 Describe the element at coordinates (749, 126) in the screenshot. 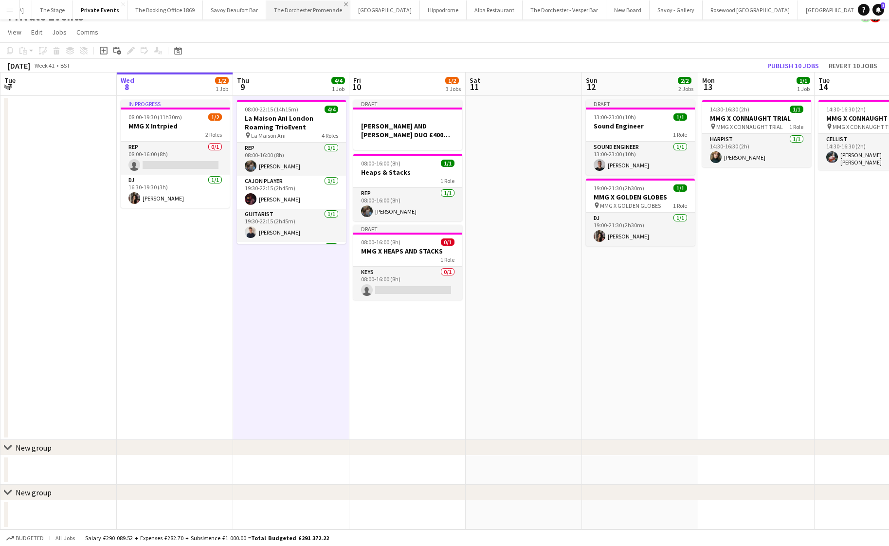

I see `span: MMG X CONNAUGHT TRIAL` at that location.